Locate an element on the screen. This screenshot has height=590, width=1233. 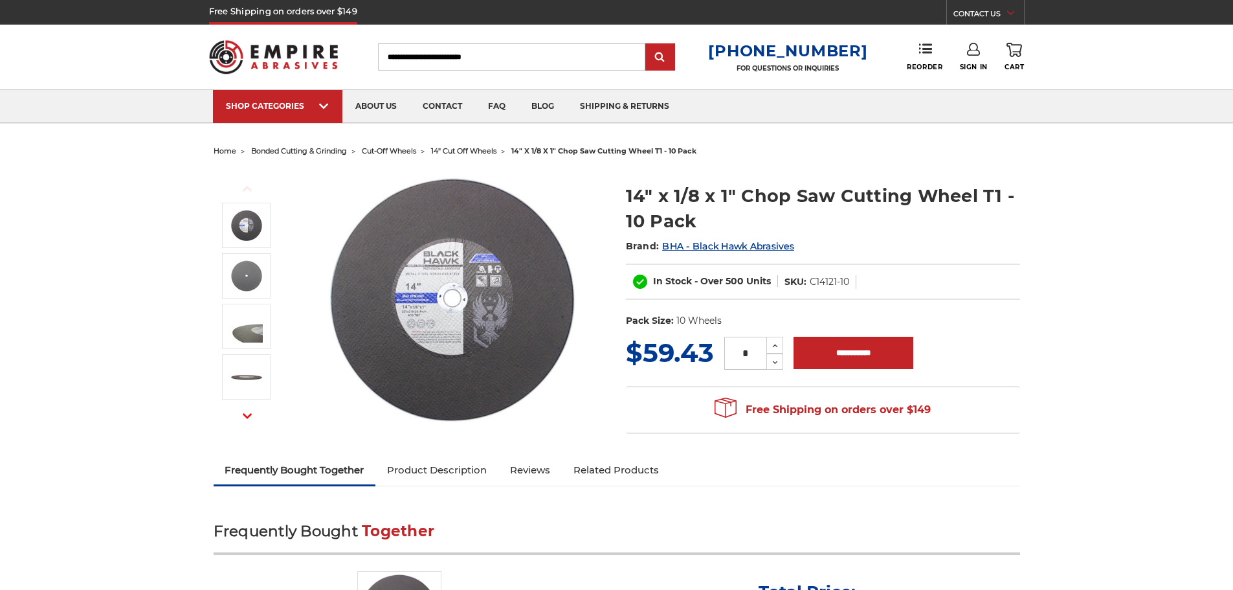
a: shipping & returns is located at coordinates (625, 106).